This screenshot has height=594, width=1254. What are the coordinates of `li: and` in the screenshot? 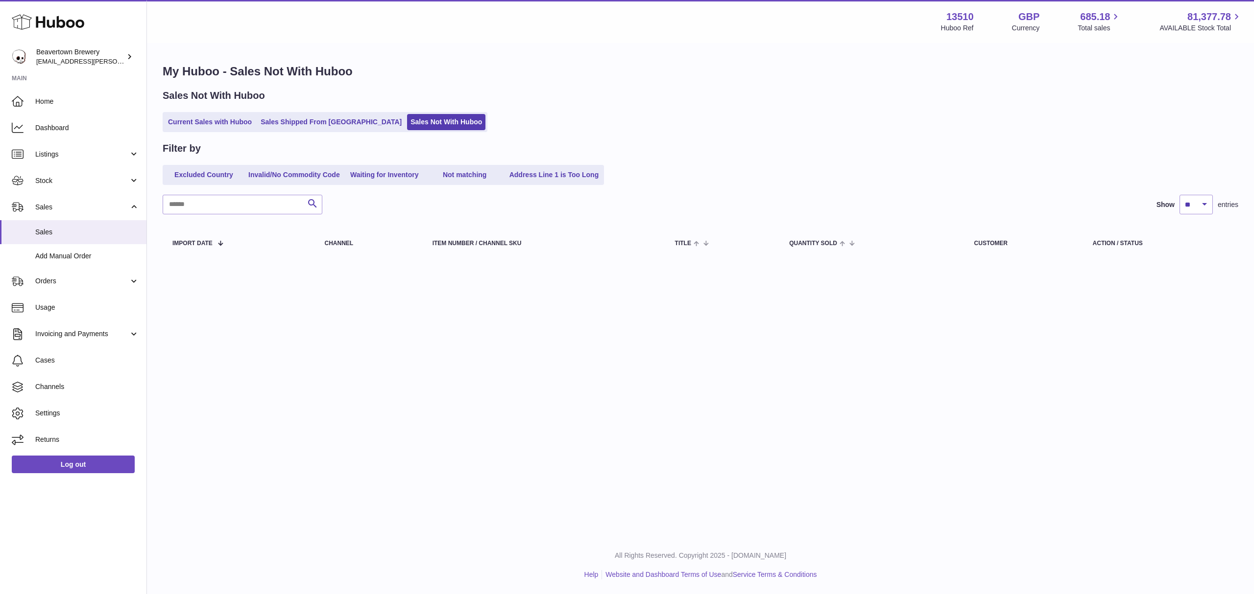 It's located at (709, 575).